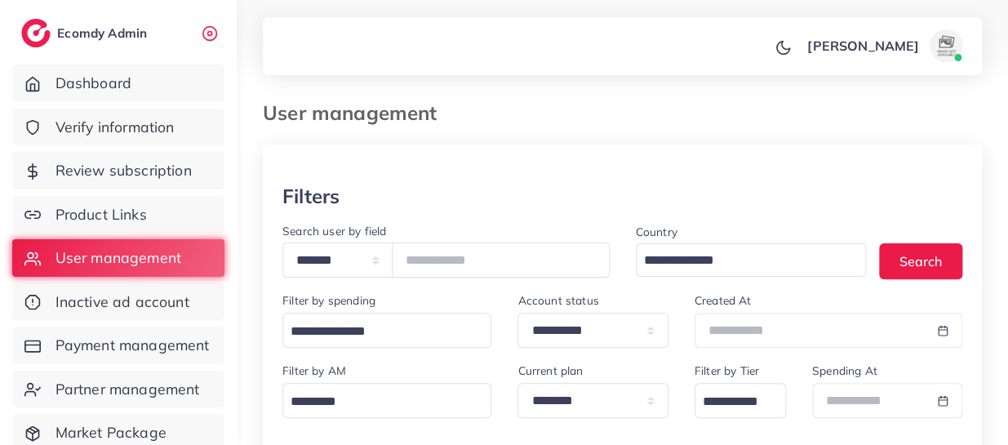  Describe the element at coordinates (123, 171) in the screenshot. I see `span: Review subscription` at that location.